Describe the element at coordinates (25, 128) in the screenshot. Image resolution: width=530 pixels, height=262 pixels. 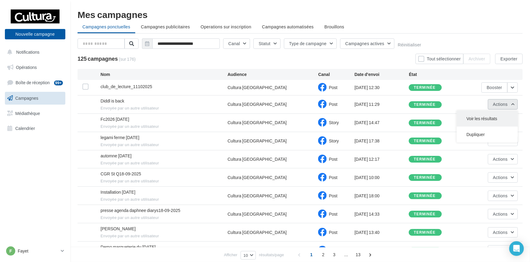
I see `span: Calendrier` at that location.